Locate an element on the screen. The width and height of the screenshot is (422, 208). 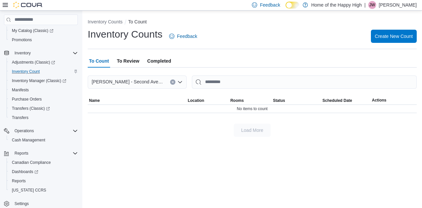
span: Operations is located at coordinates (24, 131).